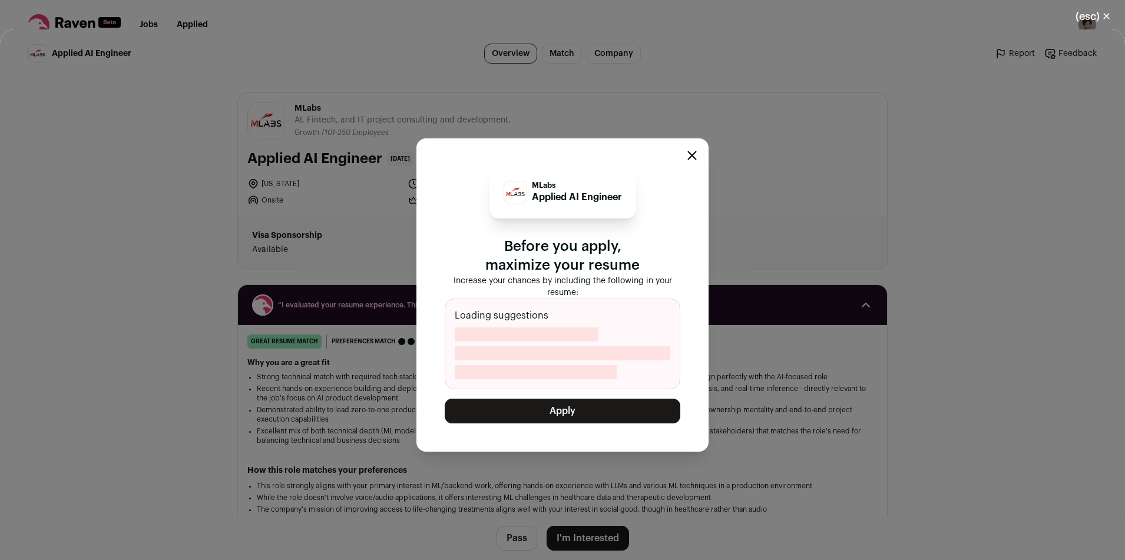 The width and height of the screenshot is (1125, 560). I want to click on p: Increase your chances by including the following in your resume:, so click(563, 287).